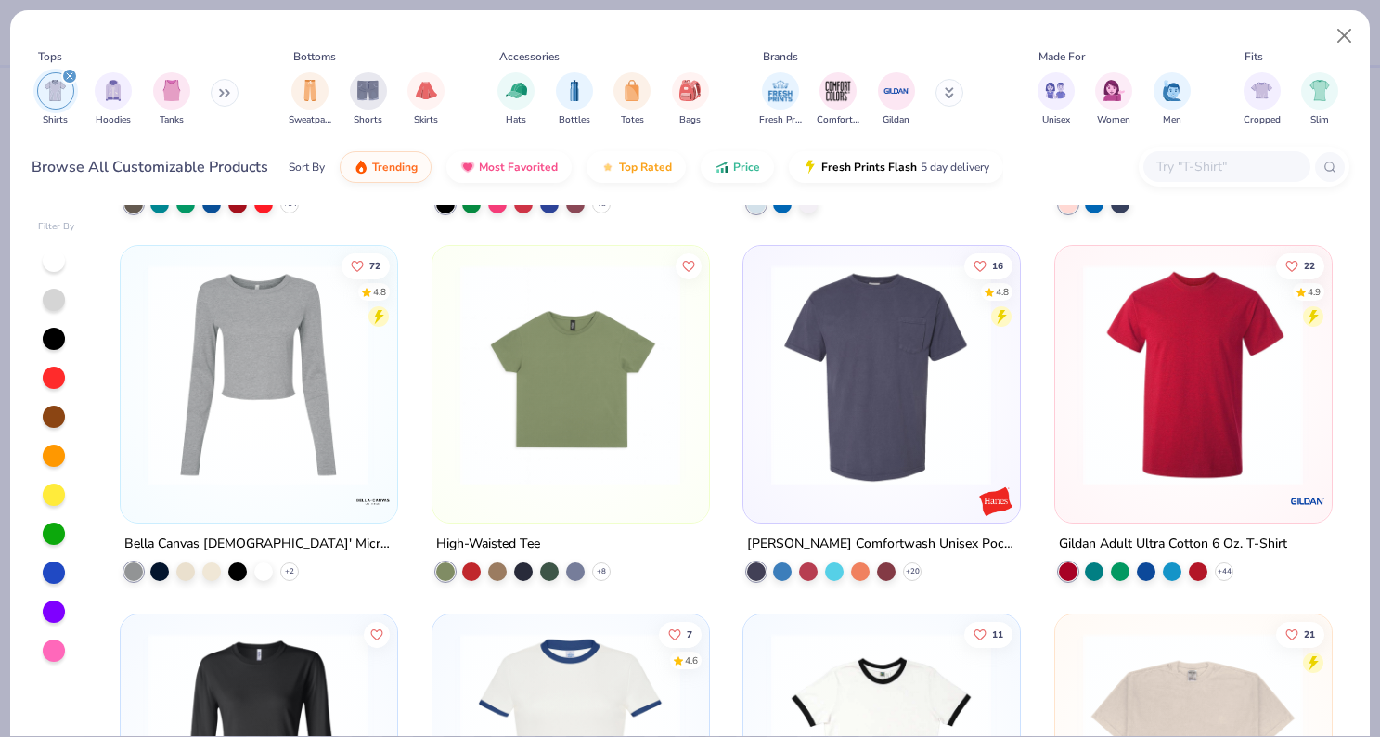 This screenshot has height=737, width=1380. I want to click on span: Trending, so click(394, 167).